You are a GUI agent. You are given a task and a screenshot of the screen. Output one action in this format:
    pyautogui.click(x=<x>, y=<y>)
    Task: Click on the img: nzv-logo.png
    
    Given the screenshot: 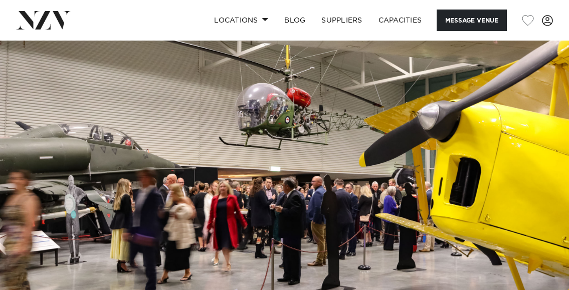 What is the action you would take?
    pyautogui.click(x=43, y=20)
    